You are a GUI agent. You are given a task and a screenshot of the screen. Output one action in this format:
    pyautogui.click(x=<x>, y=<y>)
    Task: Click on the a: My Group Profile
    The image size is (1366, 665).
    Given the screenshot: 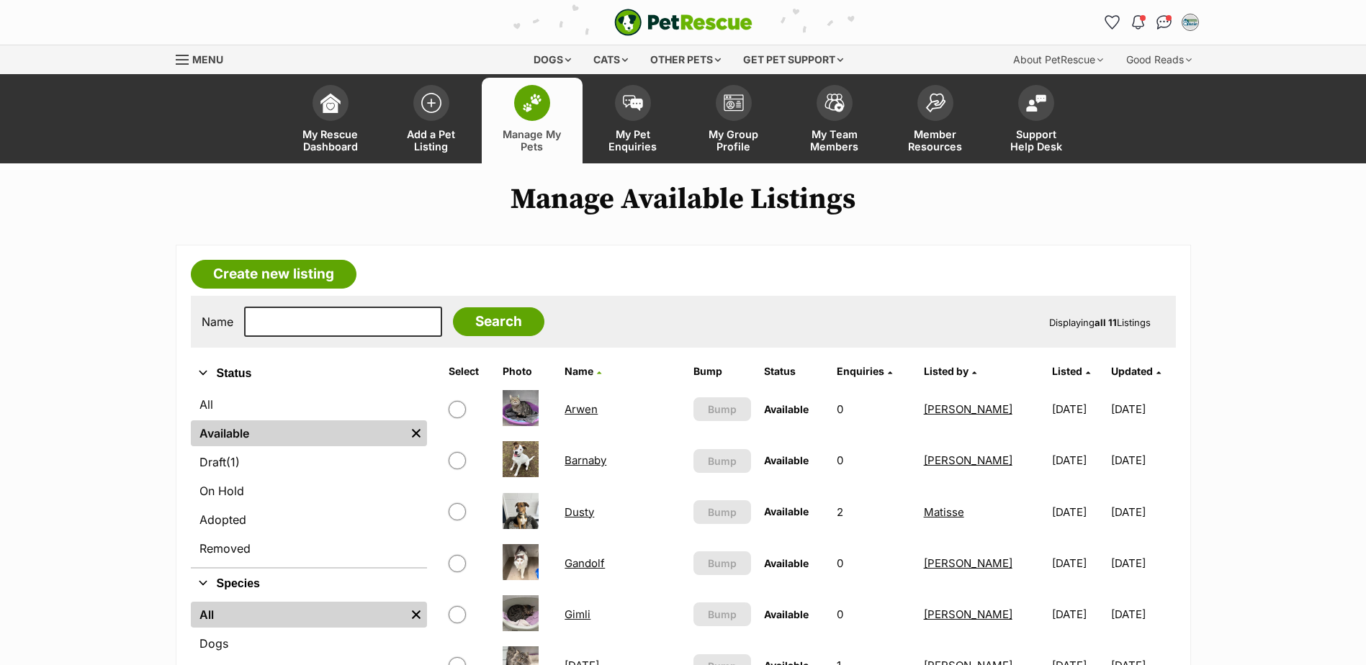 What is the action you would take?
    pyautogui.click(x=734, y=120)
    